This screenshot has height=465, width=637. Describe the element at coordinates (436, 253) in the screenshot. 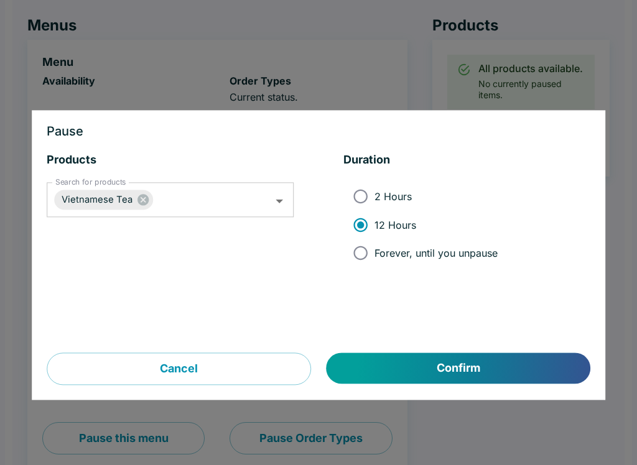

I see `span: Forever, until you unpause` at that location.